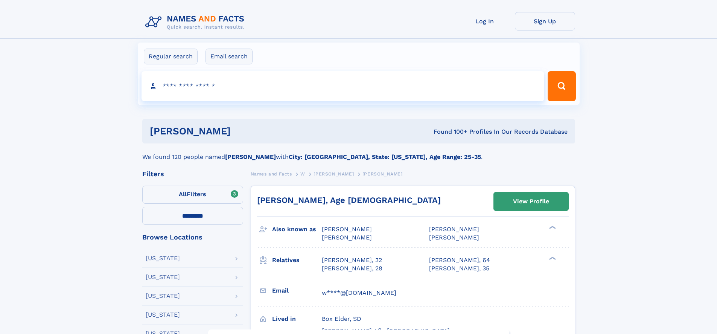  I want to click on h3: Lived in, so click(297, 319).